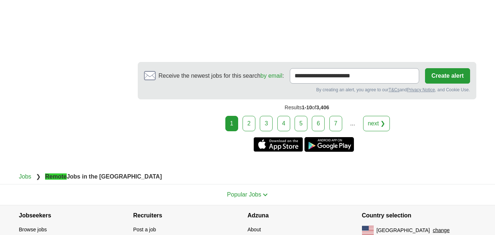 This screenshot has width=495, height=235. Describe the element at coordinates (254, 229) in the screenshot. I see `a: About` at that location.